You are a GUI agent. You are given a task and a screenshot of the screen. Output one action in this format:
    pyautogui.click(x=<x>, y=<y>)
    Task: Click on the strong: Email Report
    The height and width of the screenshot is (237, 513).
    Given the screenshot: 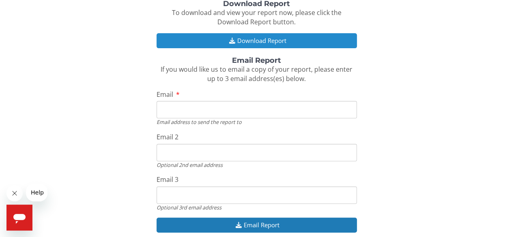 What is the action you would take?
    pyautogui.click(x=256, y=60)
    